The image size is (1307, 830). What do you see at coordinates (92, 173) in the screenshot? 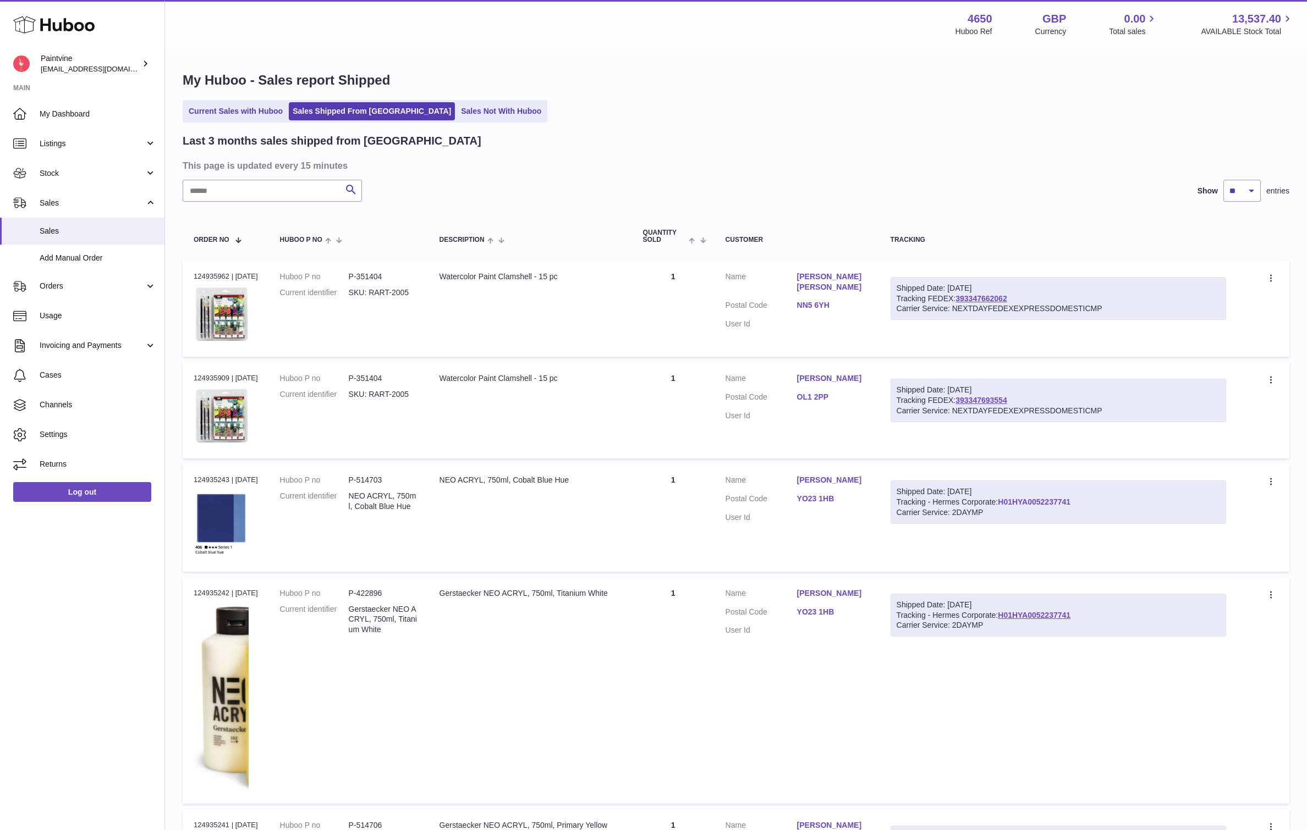
I see `span: Stock` at bounding box center [92, 173].